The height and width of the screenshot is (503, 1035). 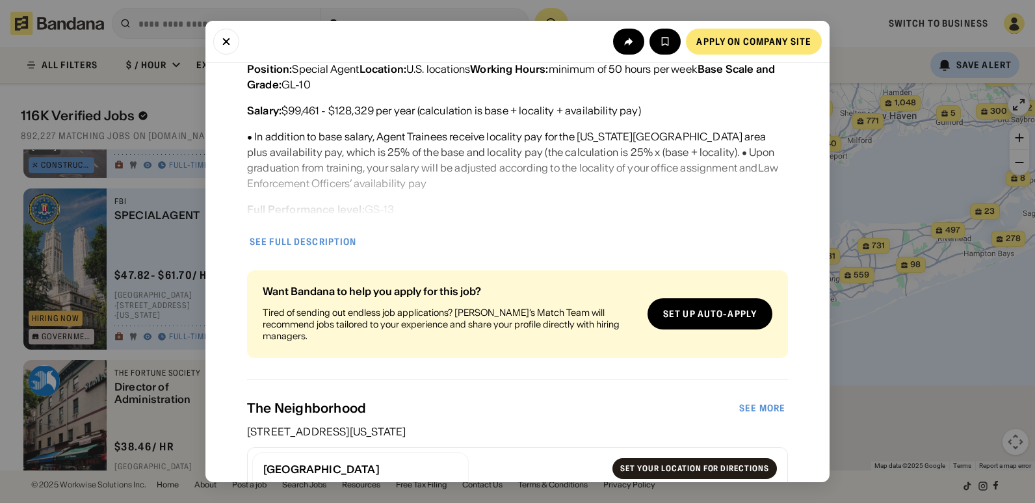 I want to click on button: Close, so click(x=226, y=42).